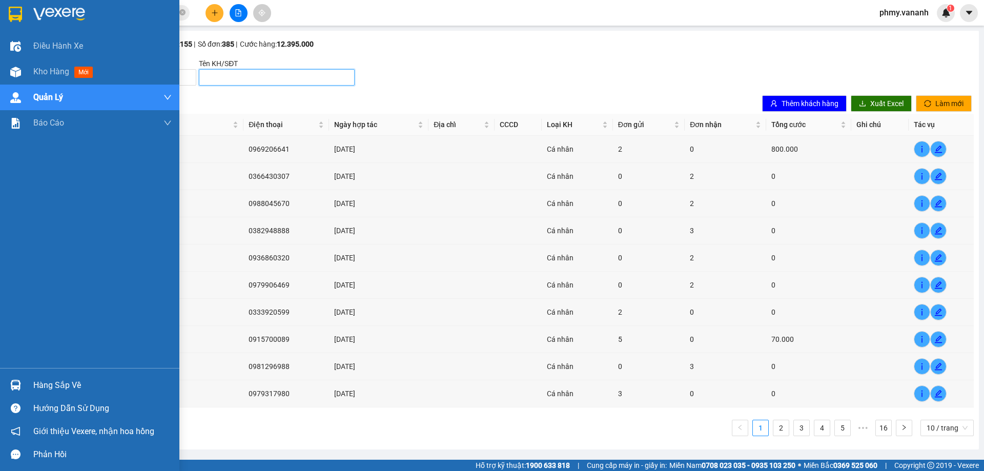 The width and height of the screenshot is (984, 471). I want to click on sup: 1, so click(951, 8).